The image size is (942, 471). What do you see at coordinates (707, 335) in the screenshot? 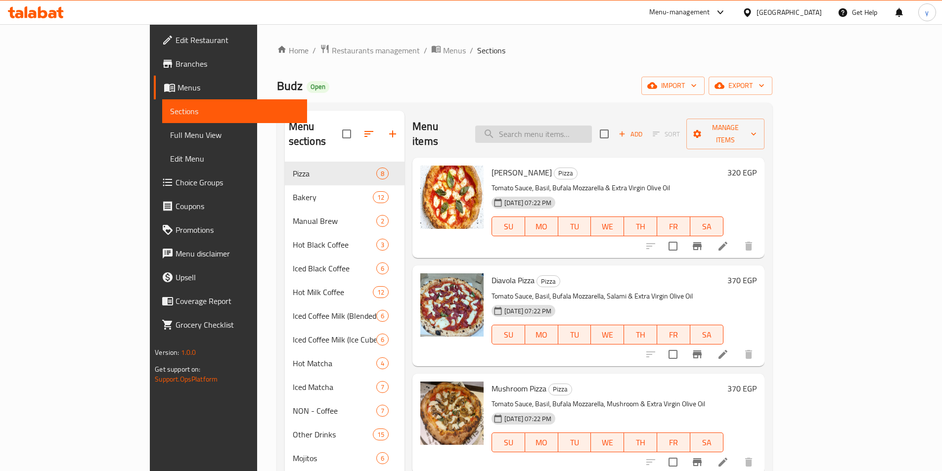
I see `span: SA` at bounding box center [707, 335].